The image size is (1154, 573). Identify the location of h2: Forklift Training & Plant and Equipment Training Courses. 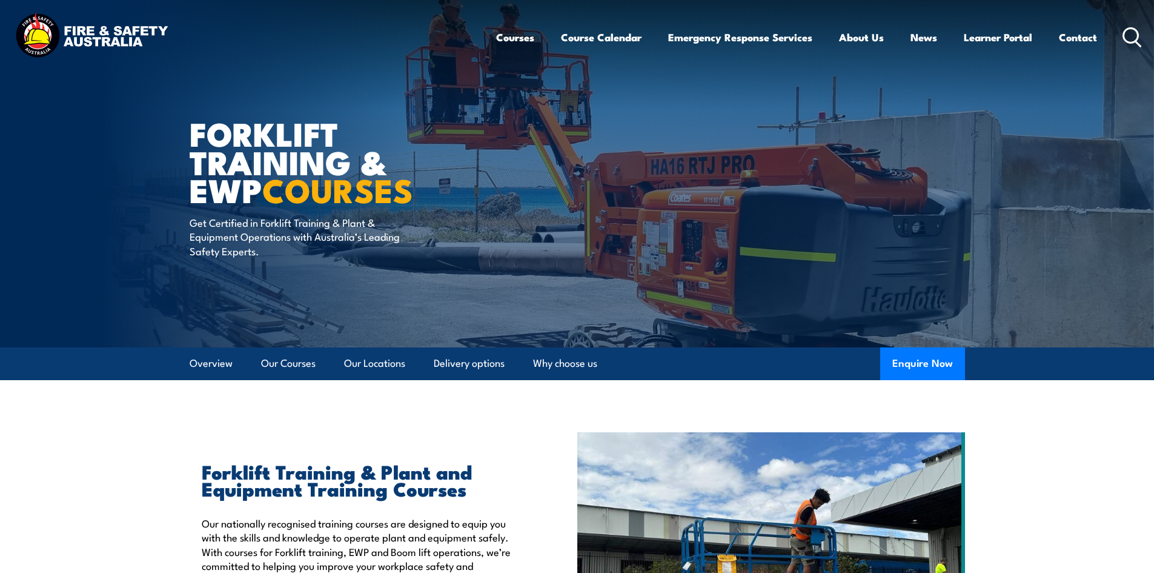
(362, 479).